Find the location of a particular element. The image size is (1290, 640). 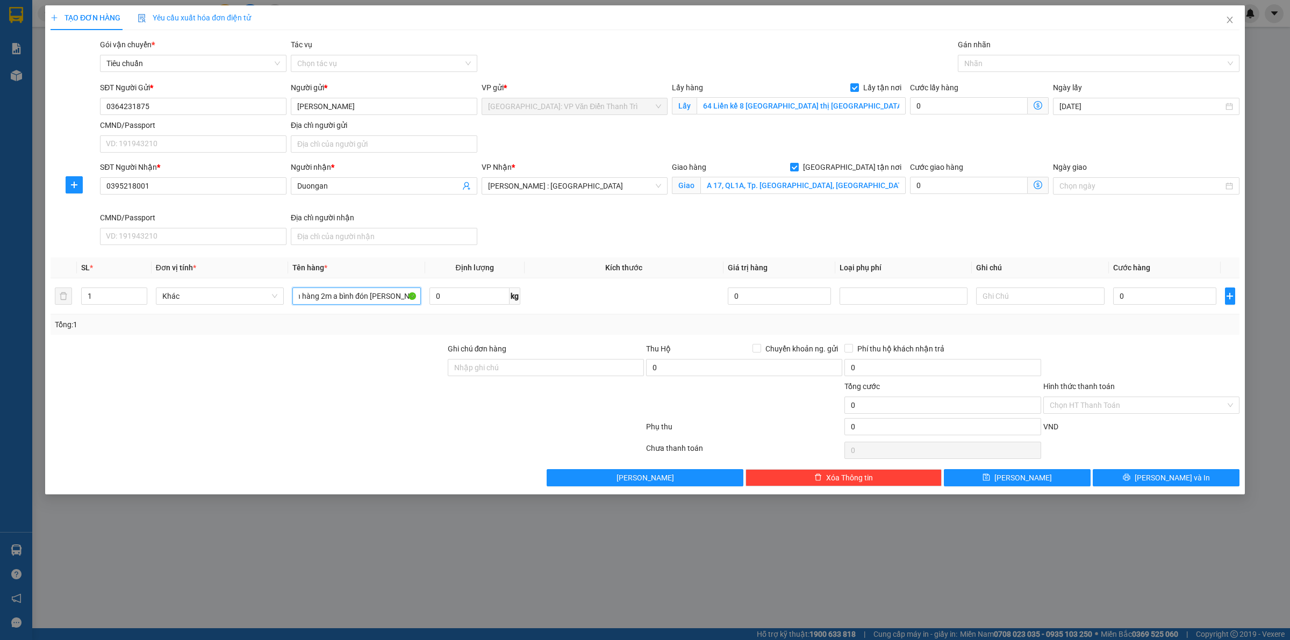

button: deleteXóa Thông tin is located at coordinates (844, 478).